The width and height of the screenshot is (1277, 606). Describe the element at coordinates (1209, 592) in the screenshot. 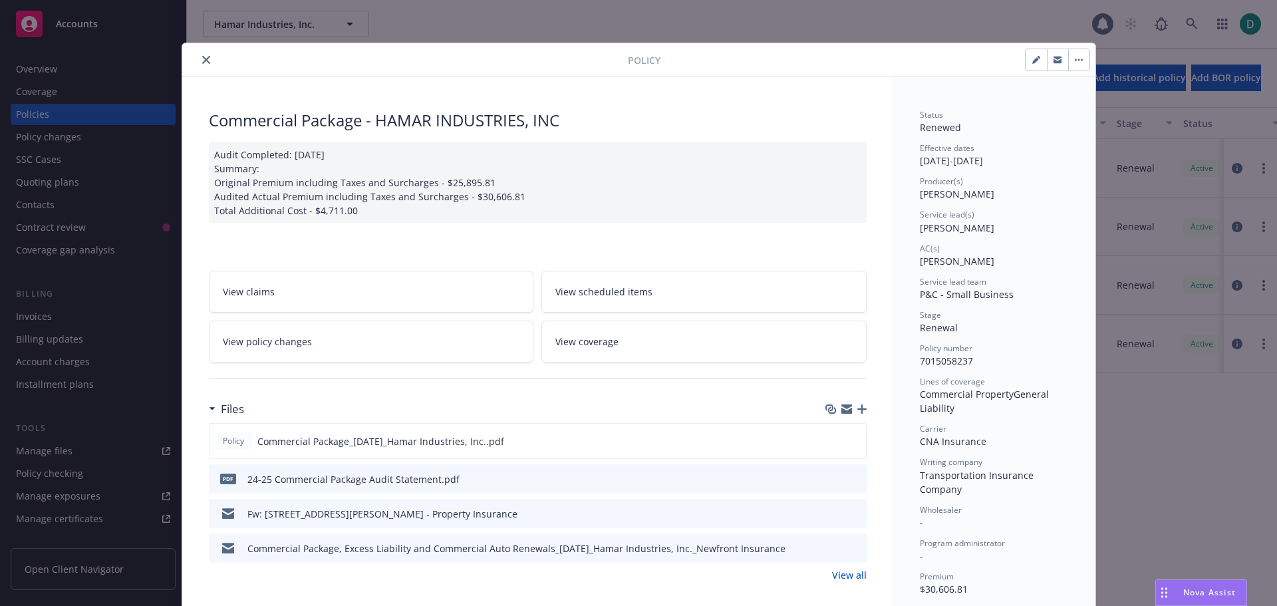

I see `span: Nova Assist` at that location.